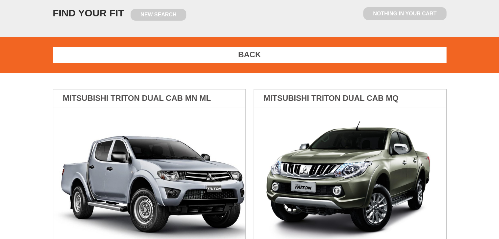  I want to click on a: New Search, so click(158, 15).